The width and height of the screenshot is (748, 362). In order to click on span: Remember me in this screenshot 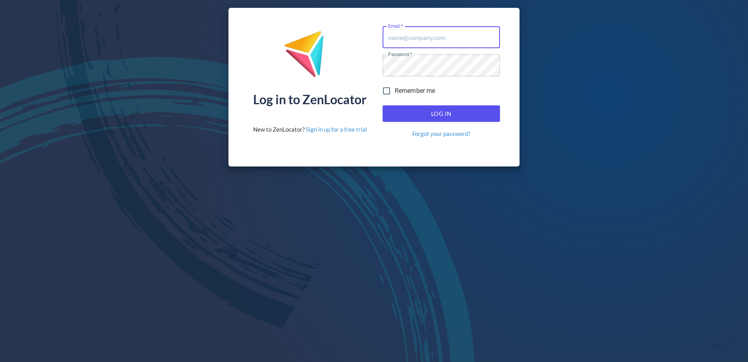, I will do `click(415, 91)`.